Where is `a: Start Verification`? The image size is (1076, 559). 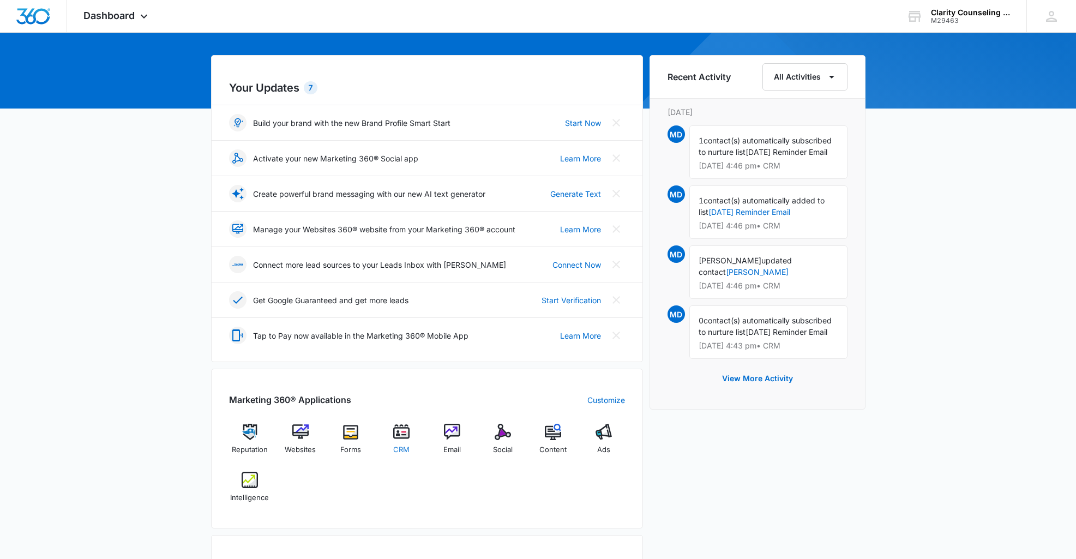 a: Start Verification is located at coordinates (571, 300).